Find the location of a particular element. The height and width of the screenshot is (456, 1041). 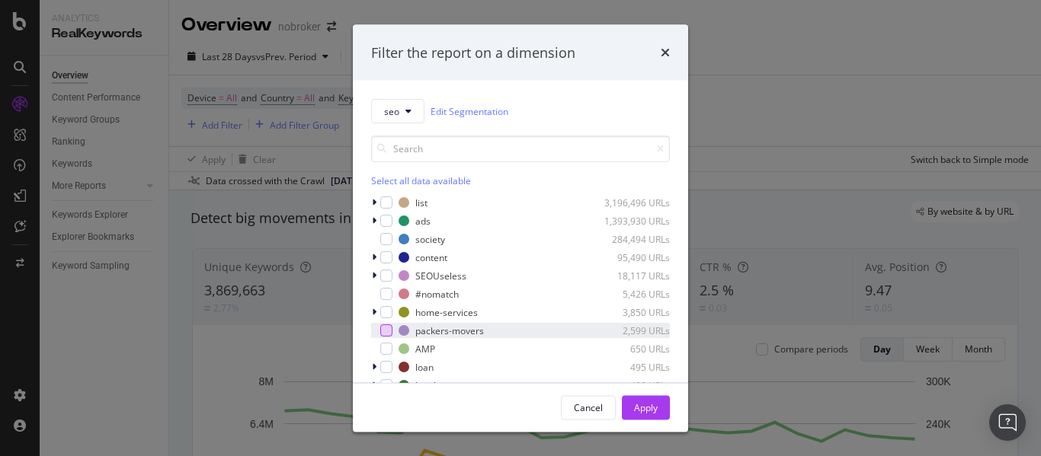

button: seo is located at coordinates (398, 111).